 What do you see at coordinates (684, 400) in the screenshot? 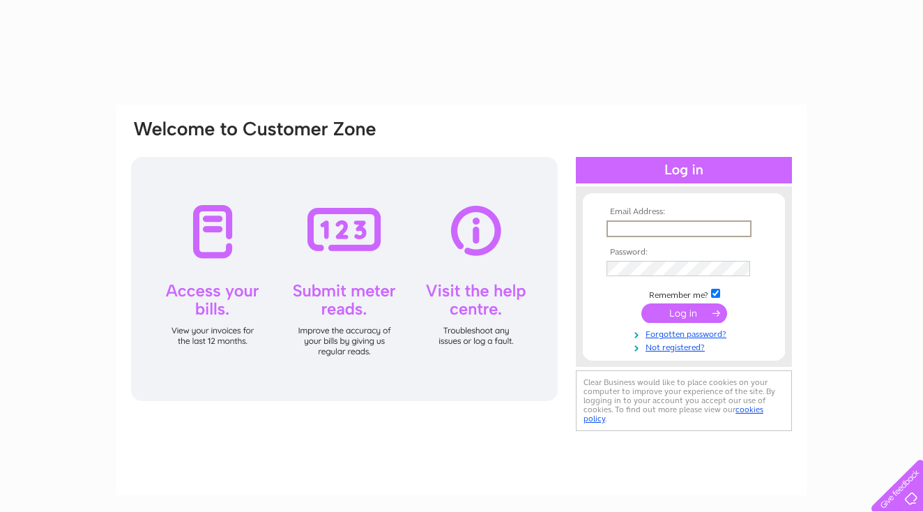
I see `div: Clear Business would like to place cookies on your computer to improve your experience of the sit...` at bounding box center [684, 400].